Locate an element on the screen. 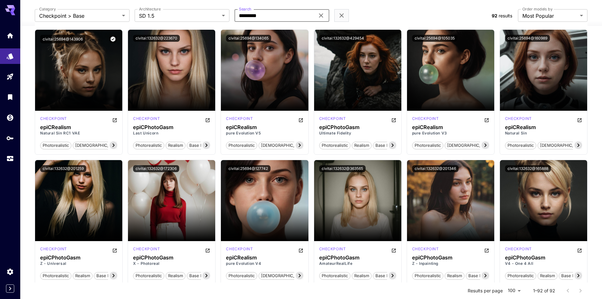  button: civitai:132632@201259 is located at coordinates (63, 168).